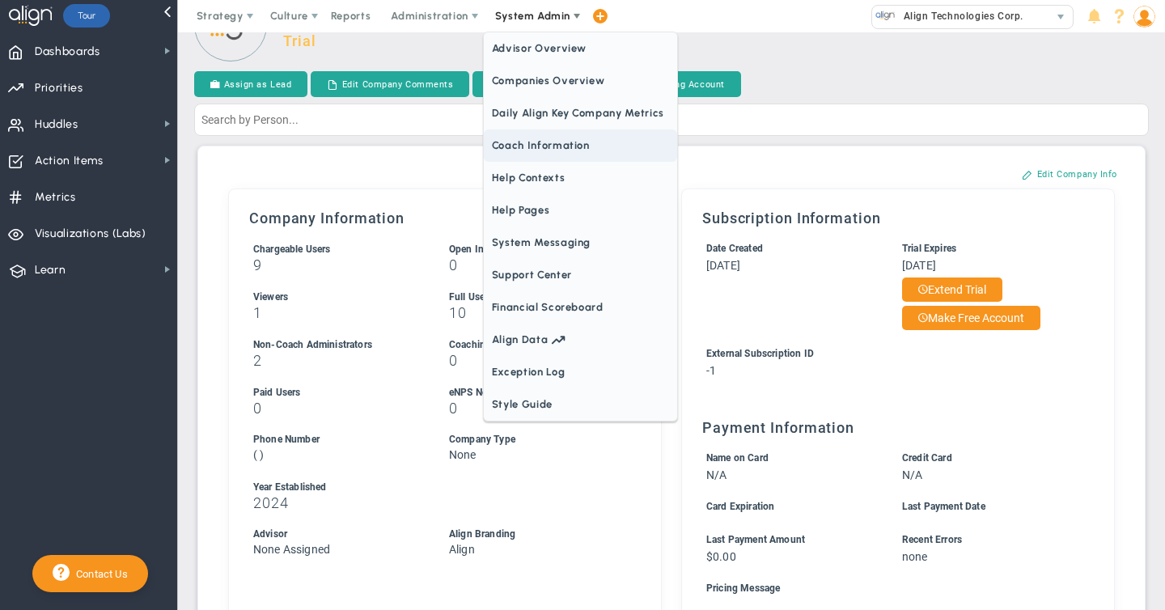  Describe the element at coordinates (1070, 174) in the screenshot. I see `button: Edit Company Info` at that location.